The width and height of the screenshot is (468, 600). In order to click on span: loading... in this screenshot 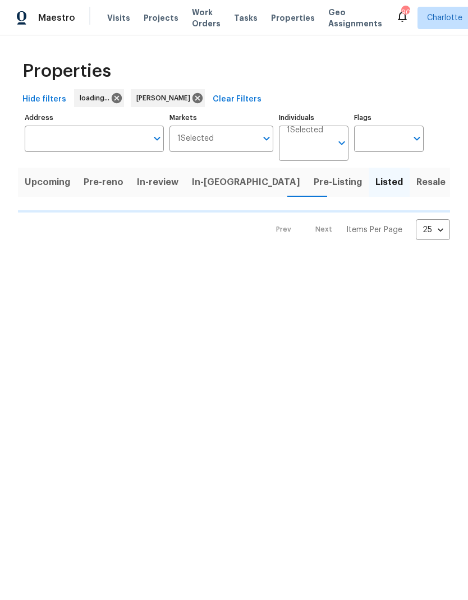, I will do `click(96, 98)`.